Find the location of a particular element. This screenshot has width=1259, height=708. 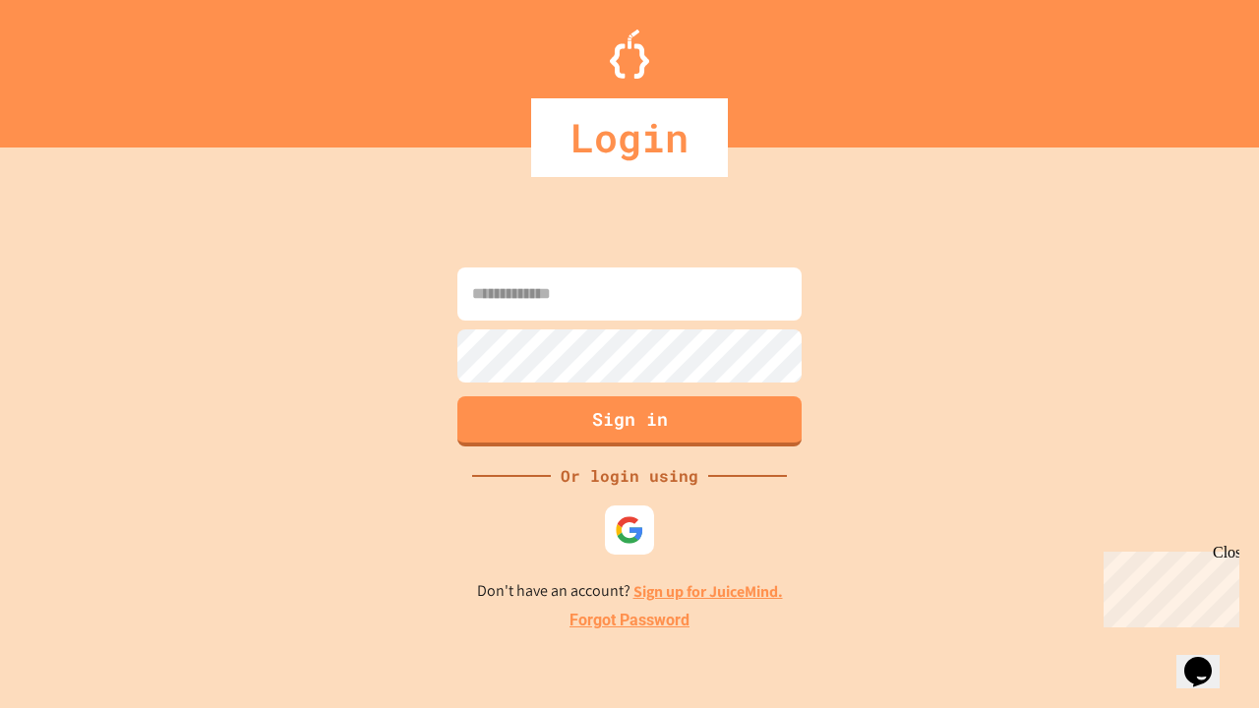

img: Logo.svg is located at coordinates (630, 54).